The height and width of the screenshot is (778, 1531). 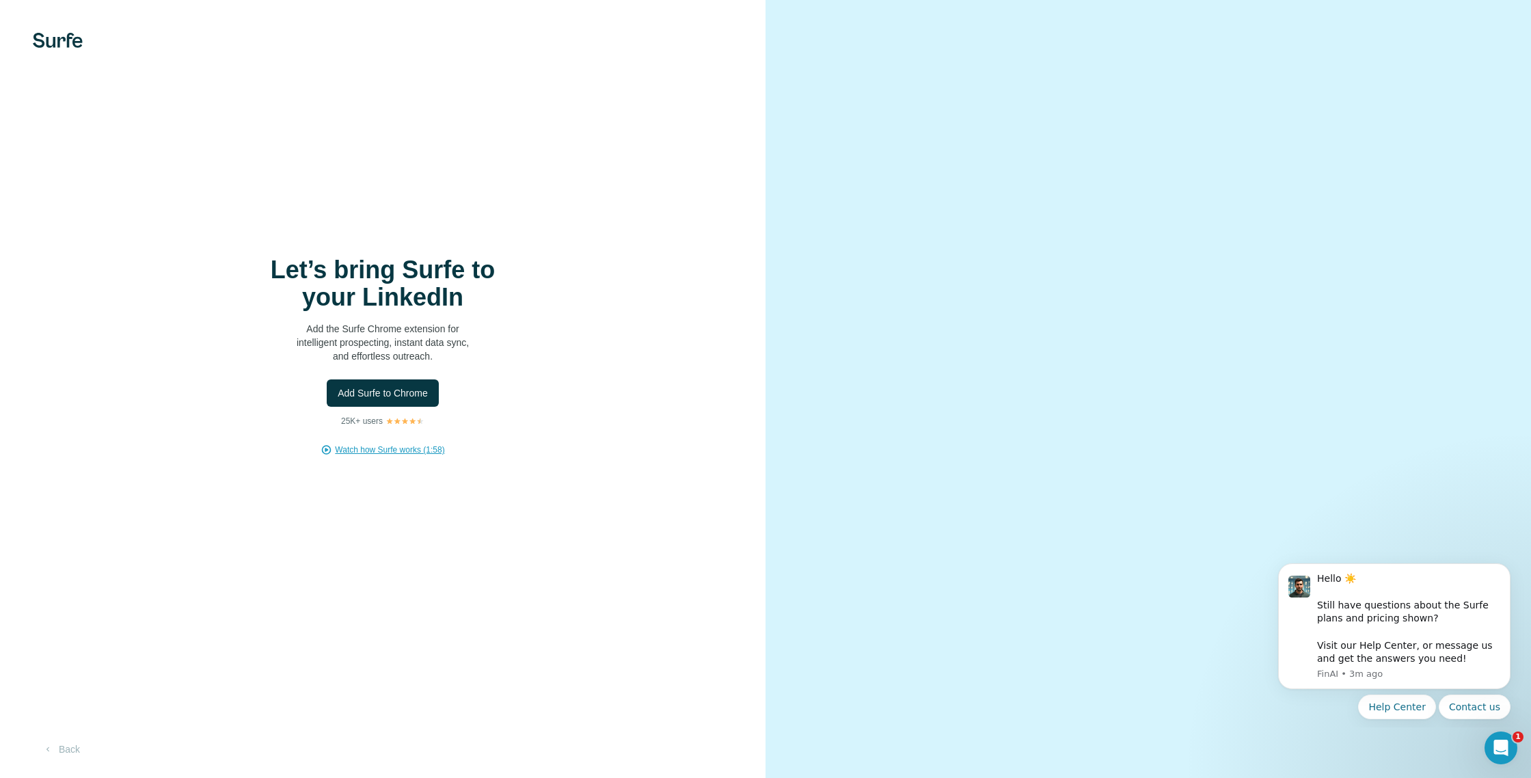 What do you see at coordinates (383, 393) in the screenshot?
I see `button: Add Surfe to Chrome` at bounding box center [383, 393].